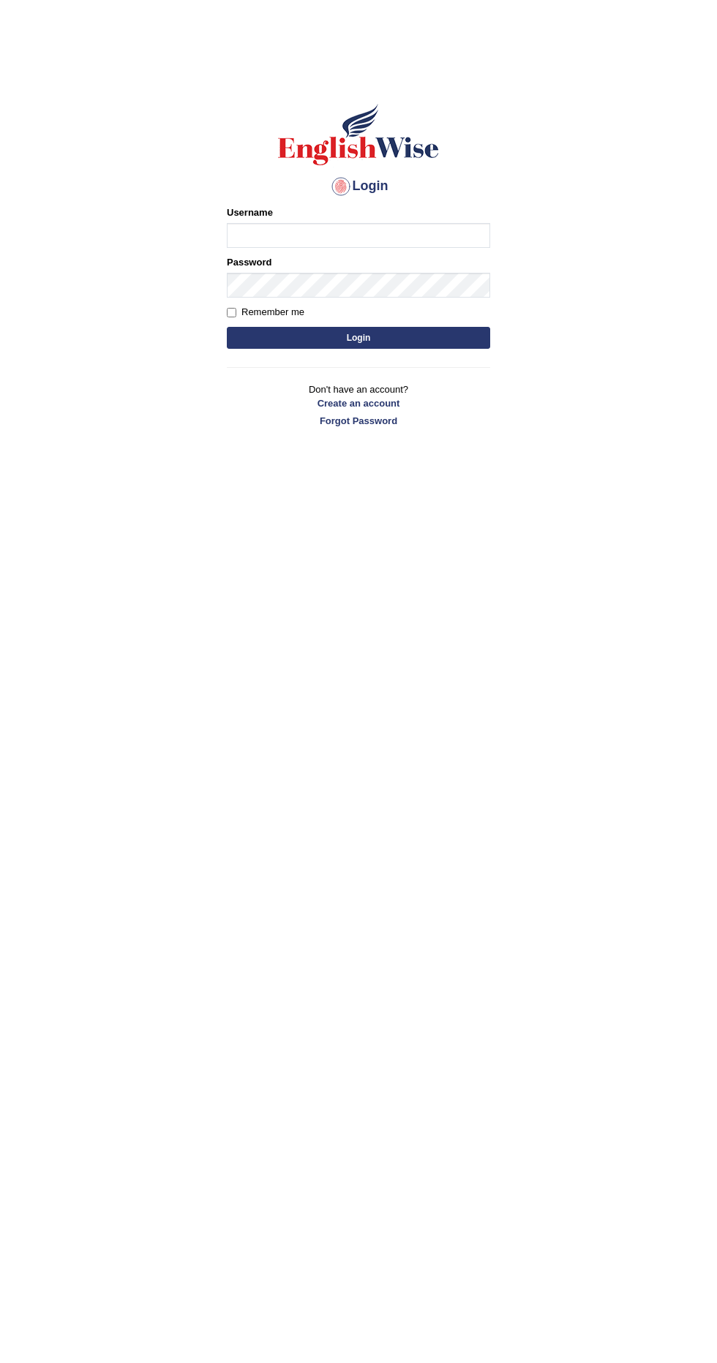 Image resolution: width=717 pixels, height=1363 pixels. I want to click on p: Don't have an account?, so click(358, 405).